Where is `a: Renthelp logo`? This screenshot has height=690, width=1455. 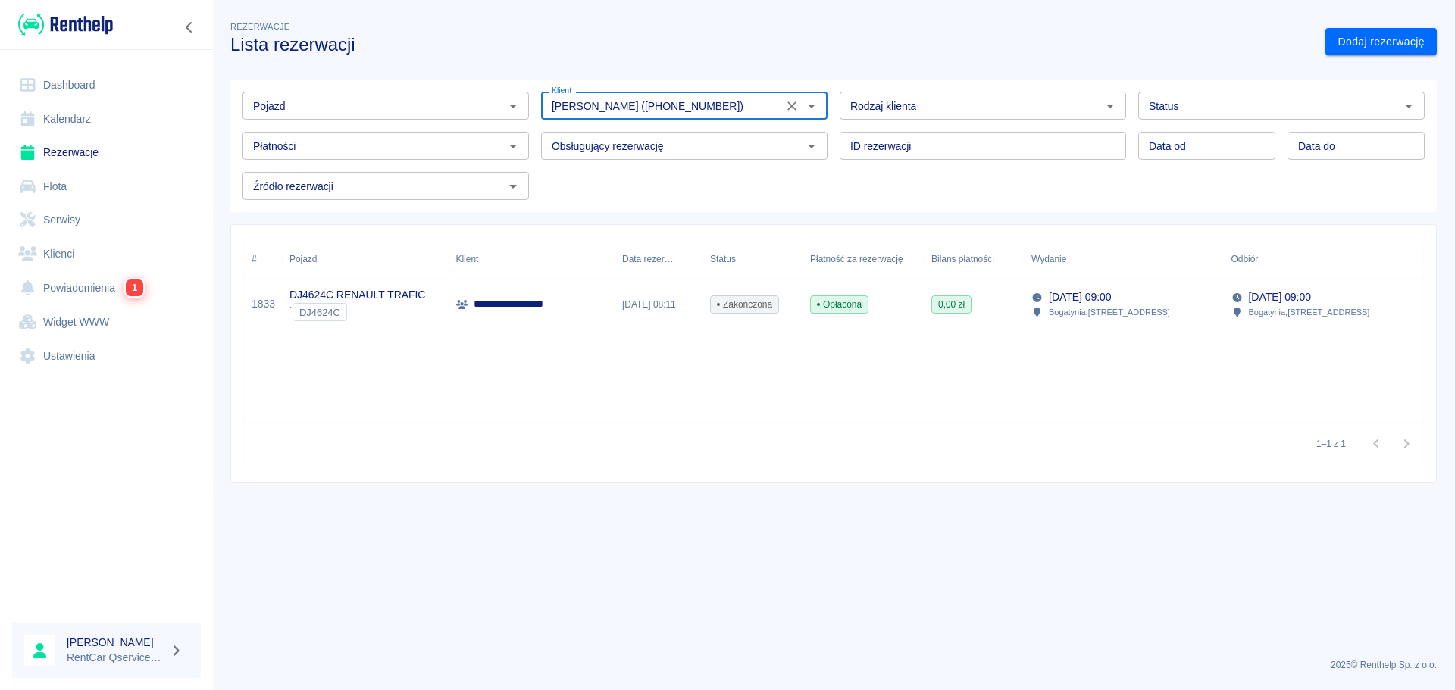
a: Renthelp logo is located at coordinates (62, 24).